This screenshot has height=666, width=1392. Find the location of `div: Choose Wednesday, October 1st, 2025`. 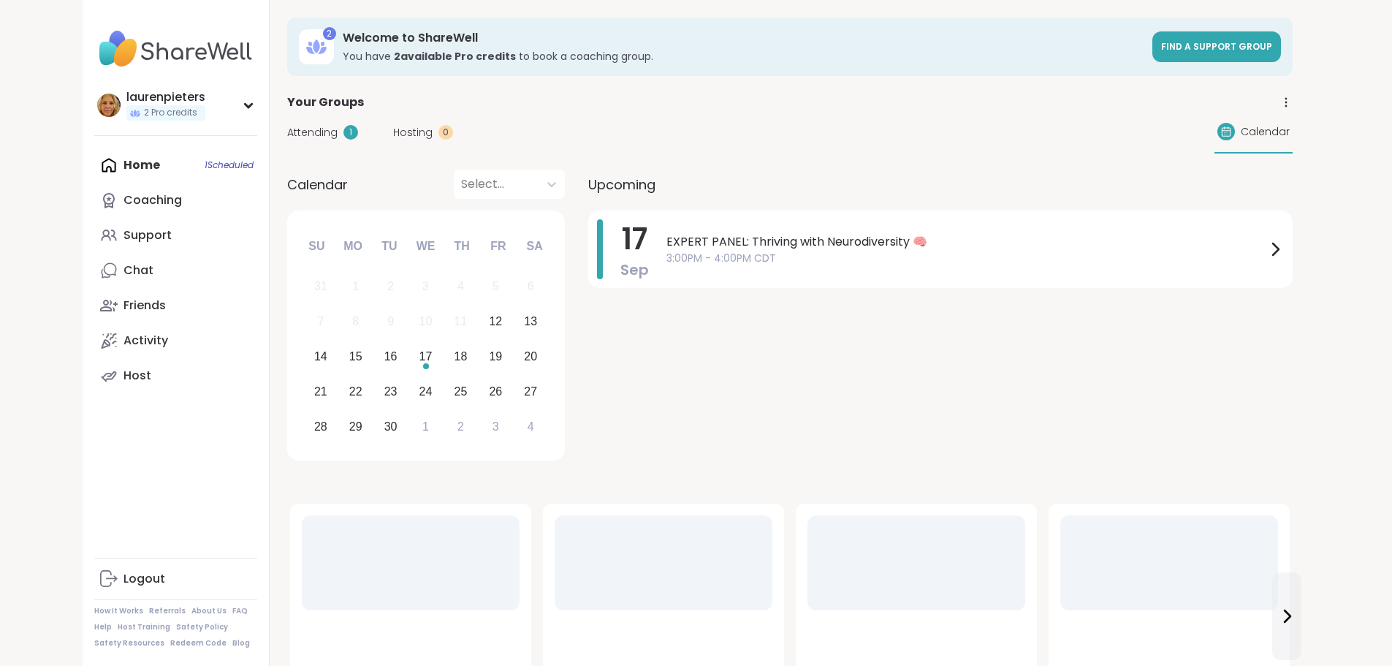

div: Choose Wednesday, October 1st, 2025 is located at coordinates (425, 426).